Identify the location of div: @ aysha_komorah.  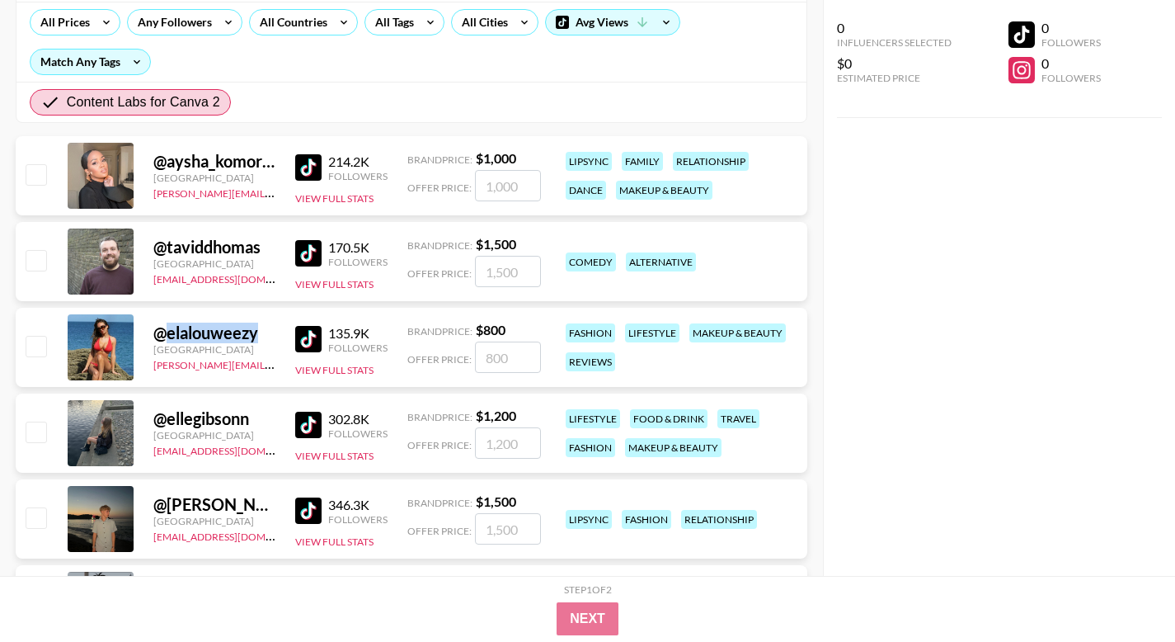
(214, 161).